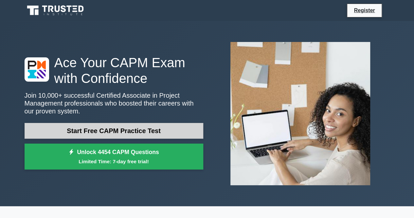 Image resolution: width=414 pixels, height=218 pixels. Describe the element at coordinates (114, 70) in the screenshot. I see `h1: Ace Your CAPM Exam with Confidence` at that location.